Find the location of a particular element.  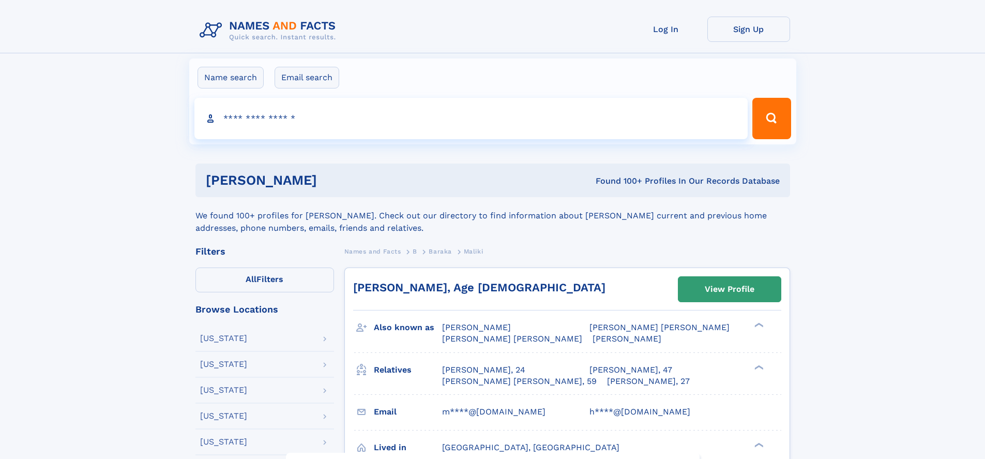

img: Logo Names and Facts is located at coordinates (270, 31).